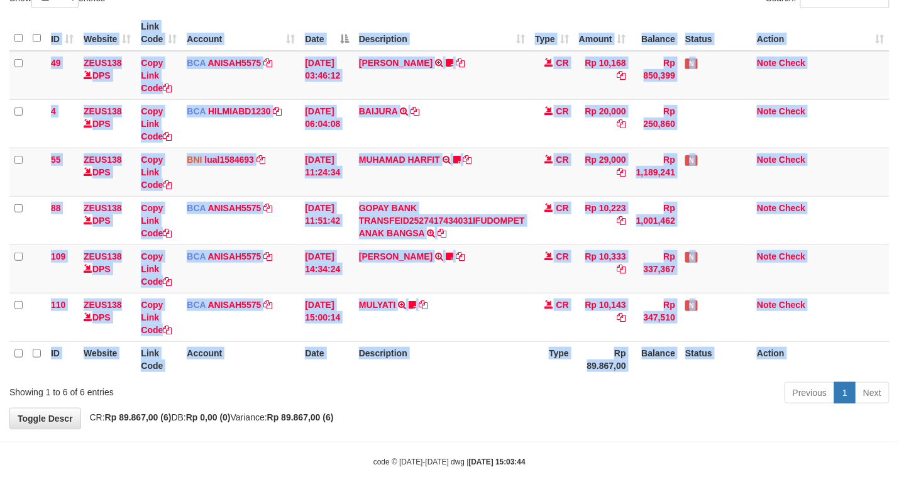 The width and height of the screenshot is (899, 499). What do you see at coordinates (468, 160) in the screenshot?
I see `a: Copy MUHAMAD HARFIT to clipboard` at bounding box center [468, 160].